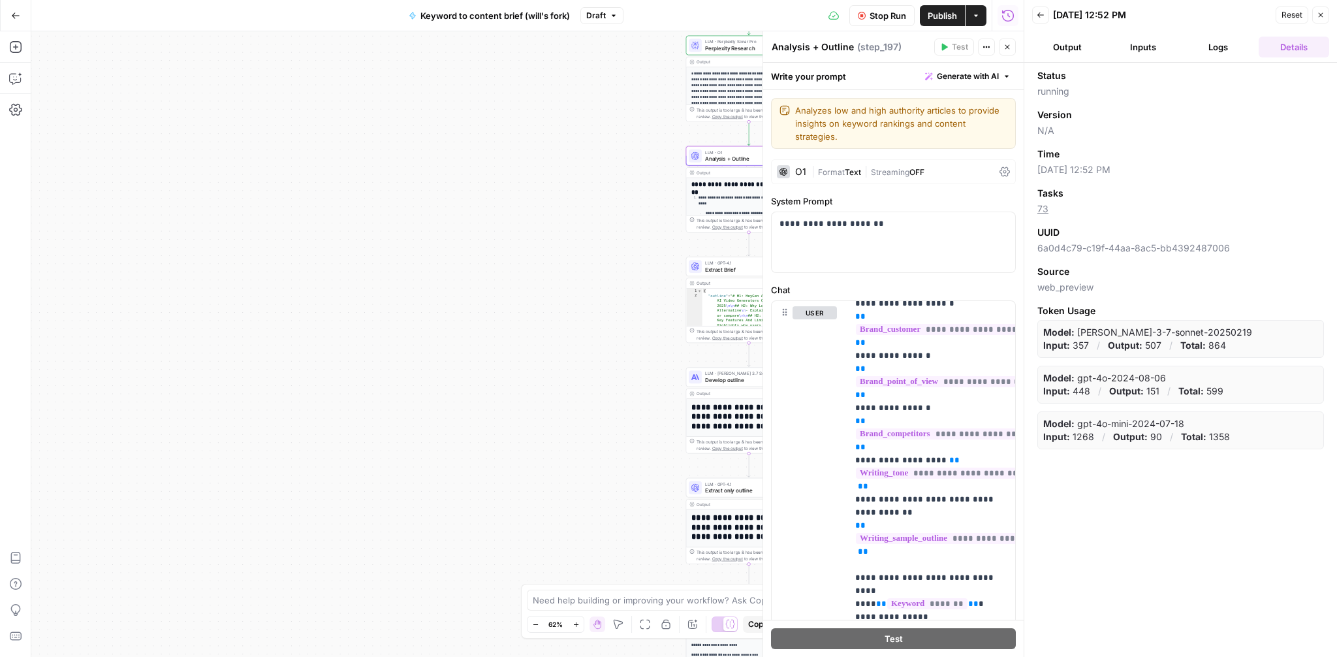  What do you see at coordinates (495, 16) in the screenshot?
I see `span: Keyword to content brief (will's fork)` at bounding box center [495, 16].